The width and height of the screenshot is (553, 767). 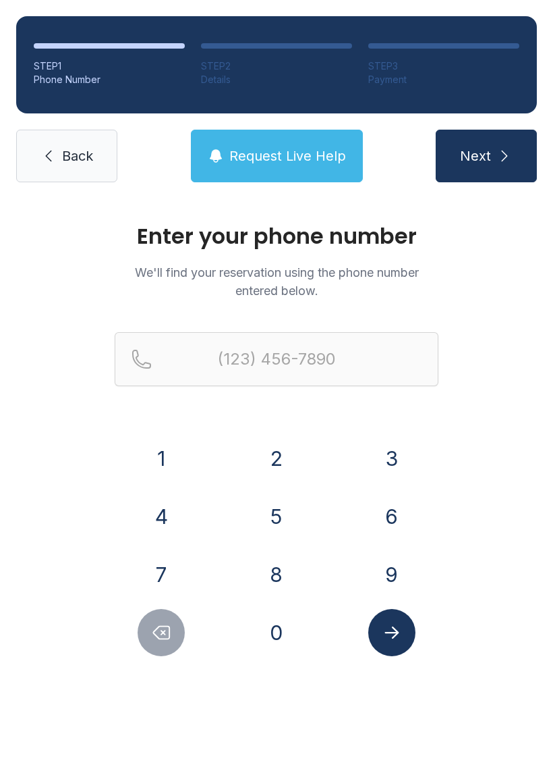 What do you see at coordinates (277, 632) in the screenshot?
I see `button: 0` at bounding box center [277, 632].